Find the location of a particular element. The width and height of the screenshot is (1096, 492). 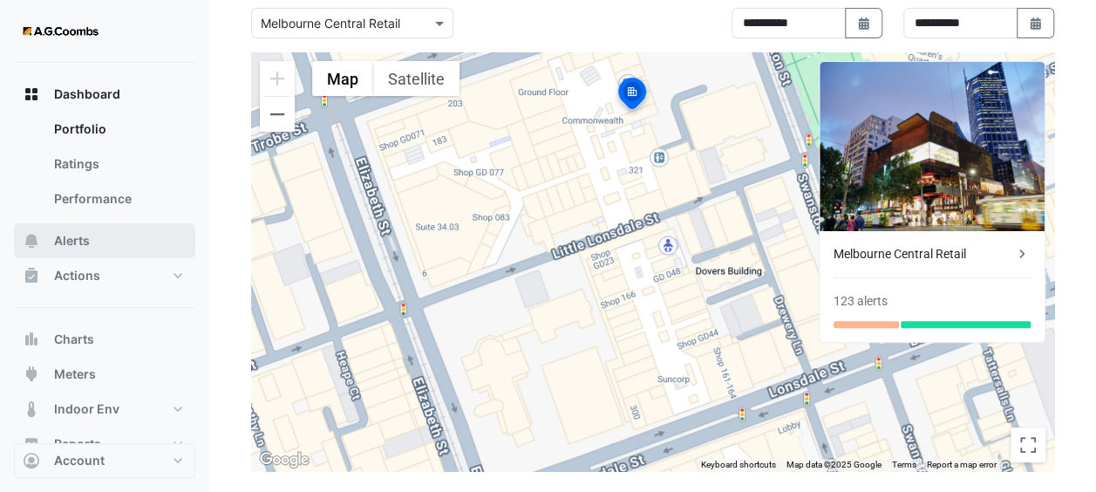

app-icon: Reports is located at coordinates (31, 444).